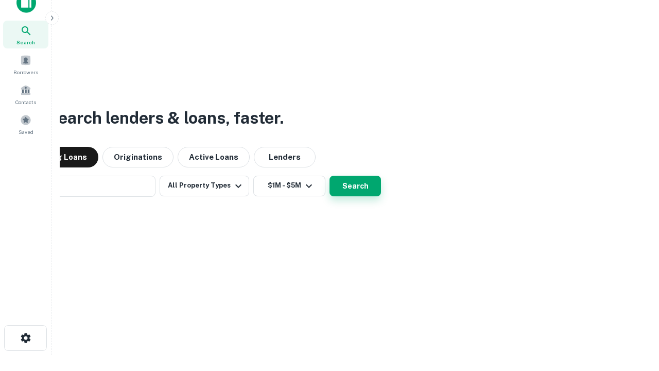 The height and width of the screenshot is (371, 659). What do you see at coordinates (290, 186) in the screenshot?
I see `button: $1M - $5M` at bounding box center [290, 186].